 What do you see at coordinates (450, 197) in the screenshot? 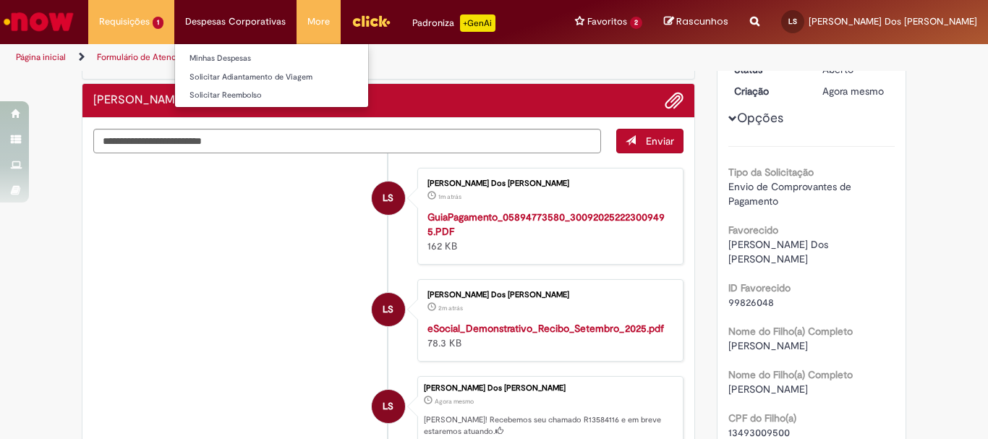
I see `span: 1m atrás` at bounding box center [450, 197].